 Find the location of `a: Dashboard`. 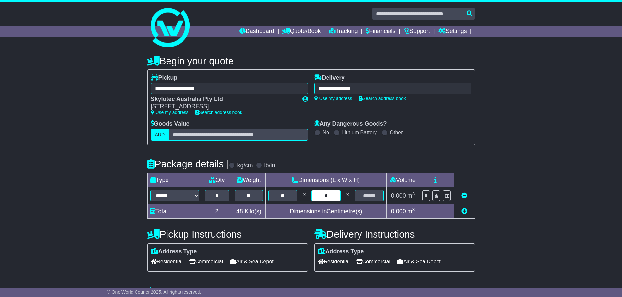

a: Dashboard is located at coordinates (256, 32).